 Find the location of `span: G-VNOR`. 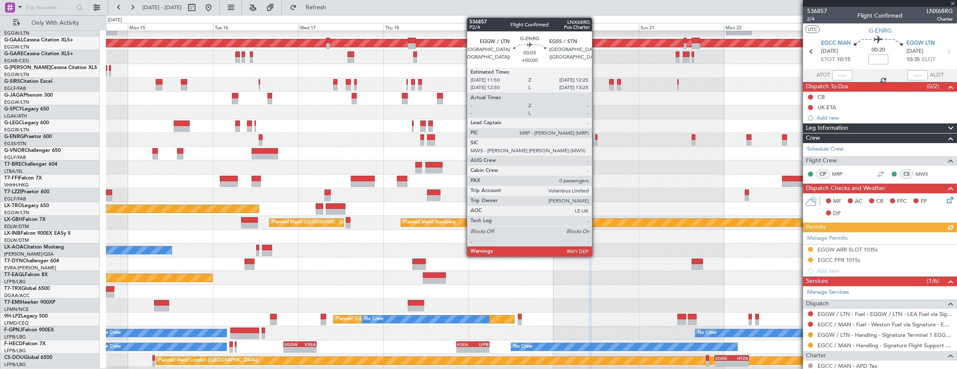

span: G-VNOR is located at coordinates (14, 151).